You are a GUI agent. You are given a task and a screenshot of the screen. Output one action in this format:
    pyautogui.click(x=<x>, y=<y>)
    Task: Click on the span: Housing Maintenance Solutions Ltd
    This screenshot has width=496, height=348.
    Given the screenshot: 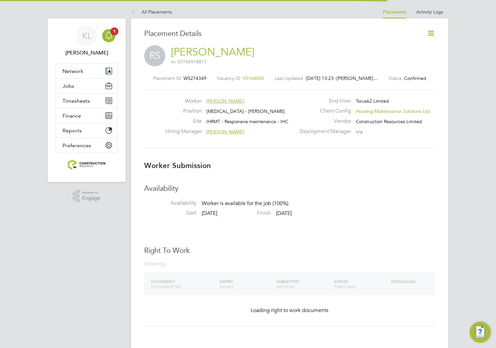 What is the action you would take?
    pyautogui.click(x=393, y=111)
    